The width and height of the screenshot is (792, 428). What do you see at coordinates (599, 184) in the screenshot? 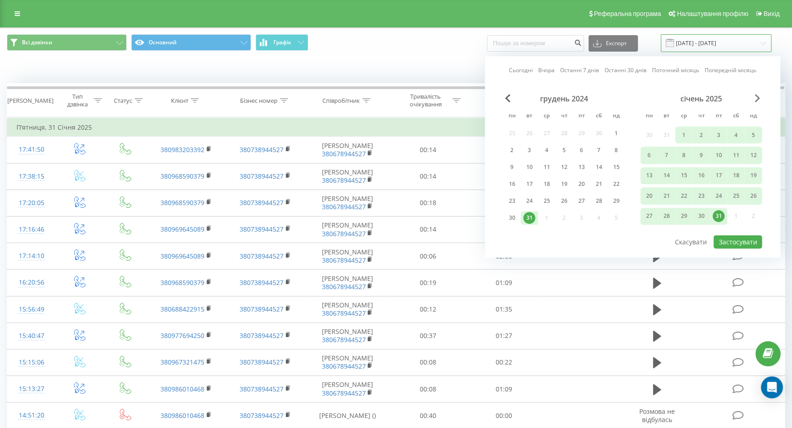
I see `div: сб 21 груд 2024 р.` at bounding box center [599, 184].